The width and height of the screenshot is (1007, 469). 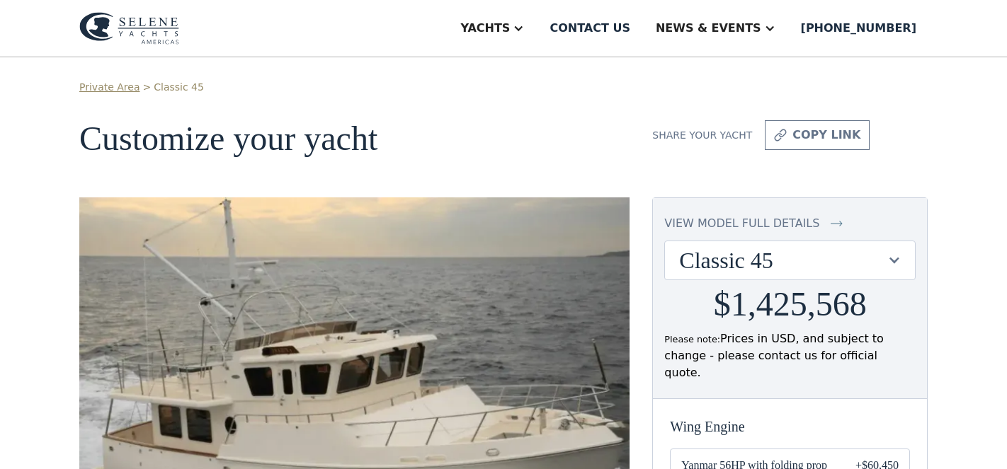 What do you see at coordinates (590, 28) in the screenshot?
I see `div: Contact us` at bounding box center [590, 28].